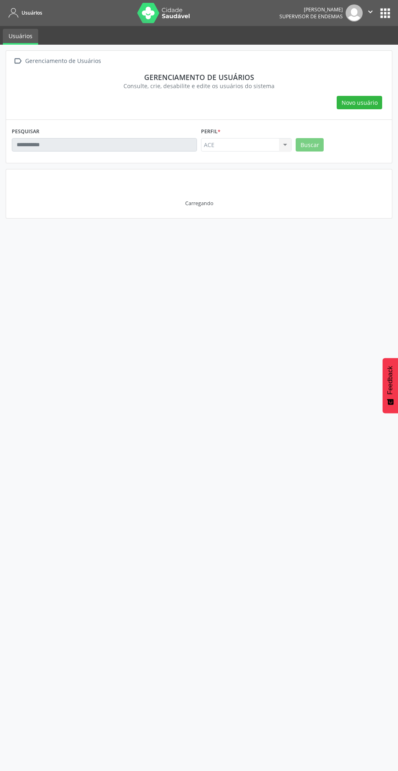 The width and height of the screenshot is (398, 771). I want to click on a:  Gerenciamento de Usuários, so click(57, 61).